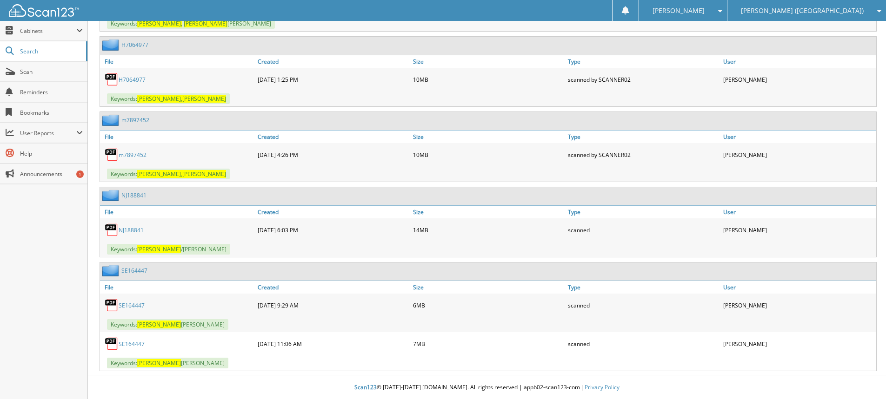 This screenshot has height=399, width=886. I want to click on span: Help, so click(51, 153).